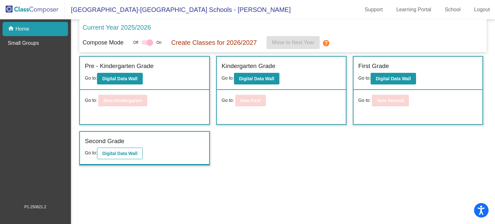  What do you see at coordinates (293, 43) in the screenshot?
I see `button: Move to Next Year` at bounding box center [293, 43].